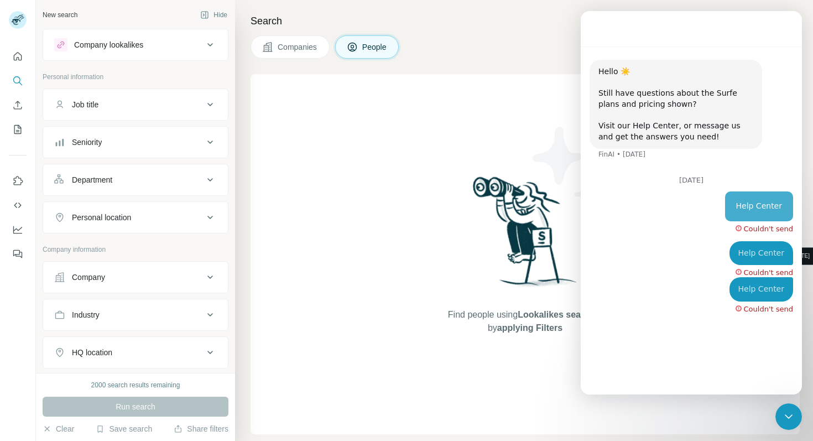 The height and width of the screenshot is (441, 813). Describe the element at coordinates (136, 217) in the screenshot. I see `button: Personal location` at that location.